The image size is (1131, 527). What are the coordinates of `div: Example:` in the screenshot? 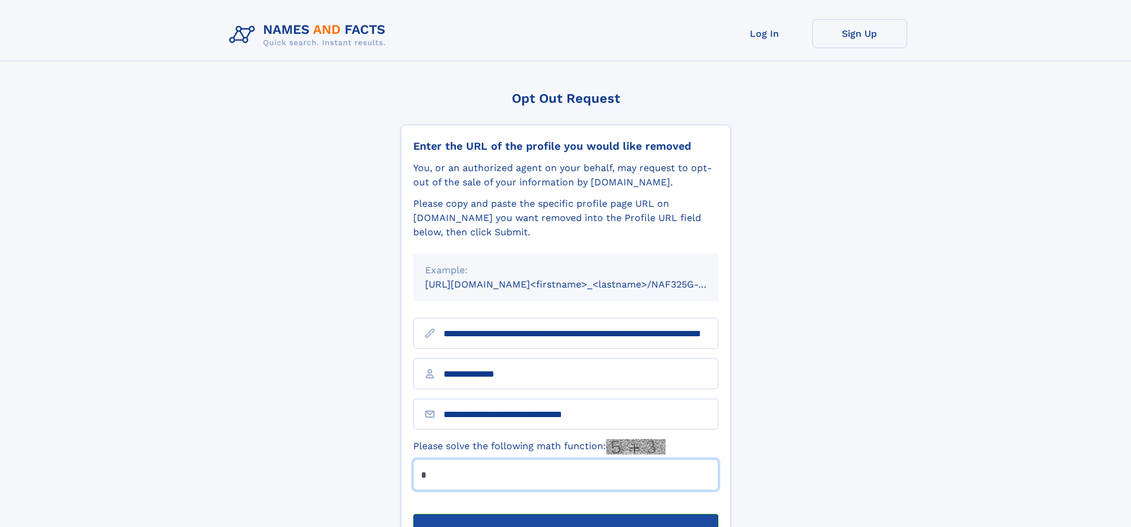 It's located at (566, 270).